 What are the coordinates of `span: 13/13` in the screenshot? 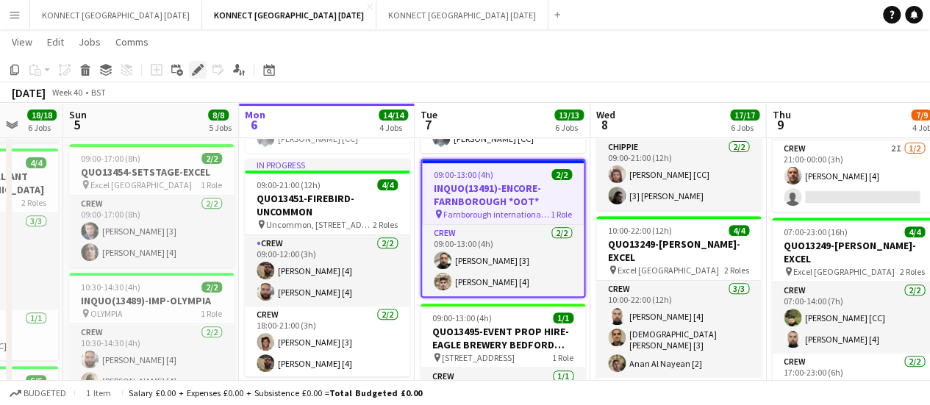 It's located at (569, 115).